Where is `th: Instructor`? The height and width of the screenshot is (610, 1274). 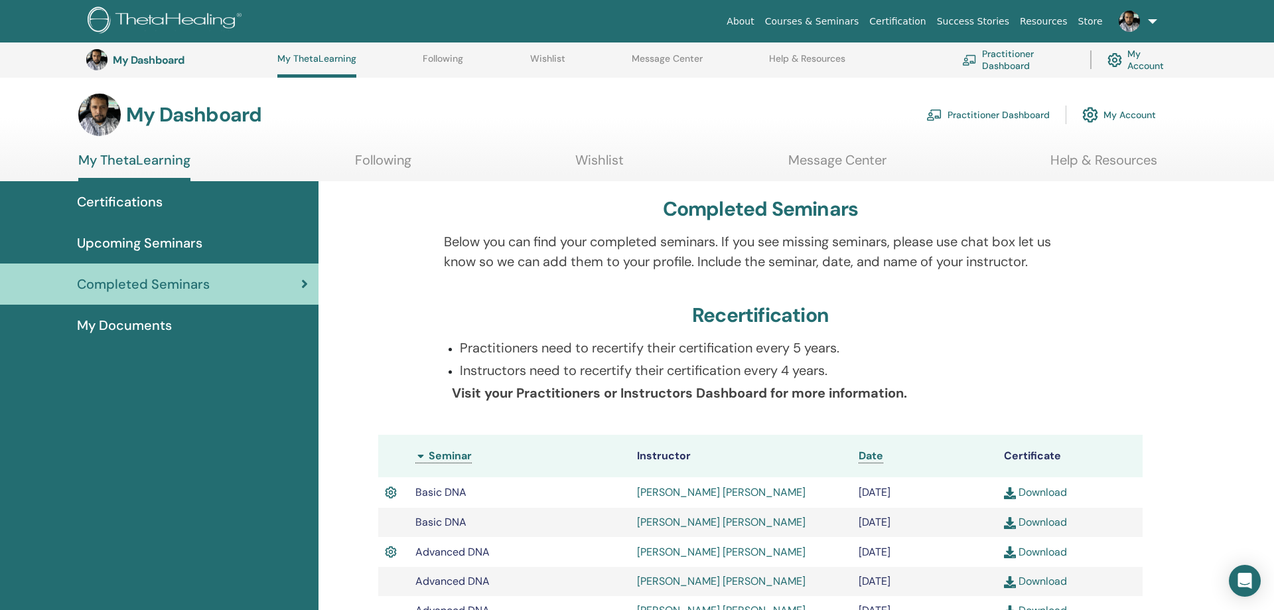
th: Instructor is located at coordinates (741, 456).